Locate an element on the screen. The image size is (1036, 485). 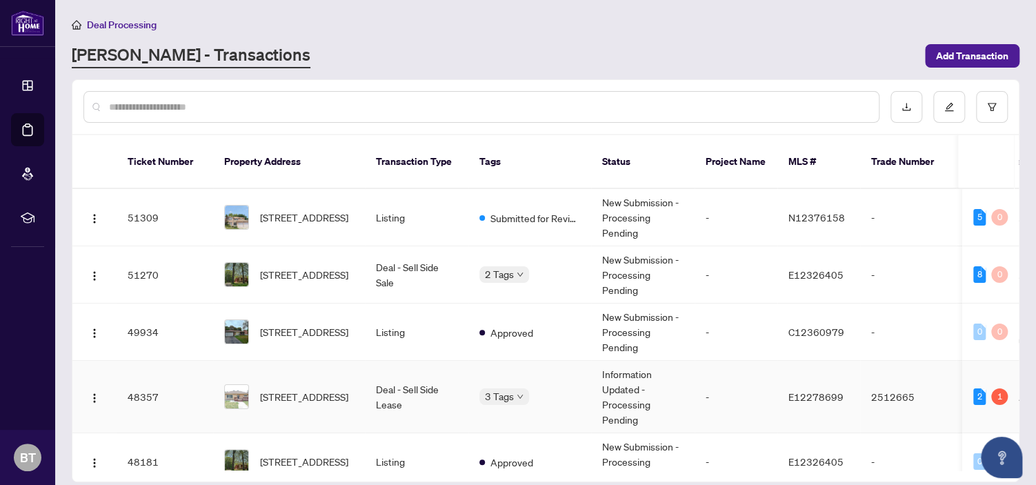
span: download is located at coordinates (907, 107).